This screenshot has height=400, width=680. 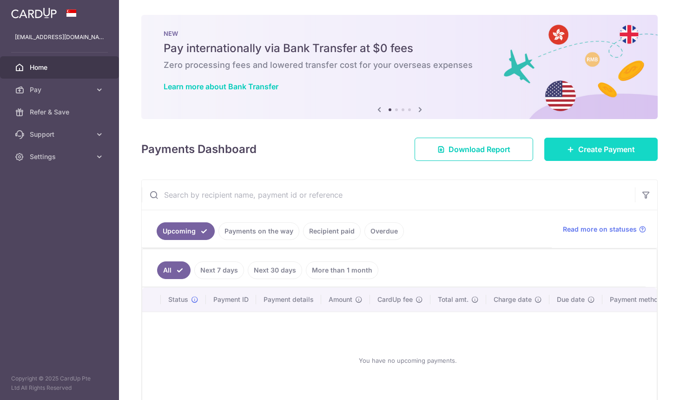 What do you see at coordinates (219, 270) in the screenshot?
I see `a: Next 7 days` at bounding box center [219, 270].